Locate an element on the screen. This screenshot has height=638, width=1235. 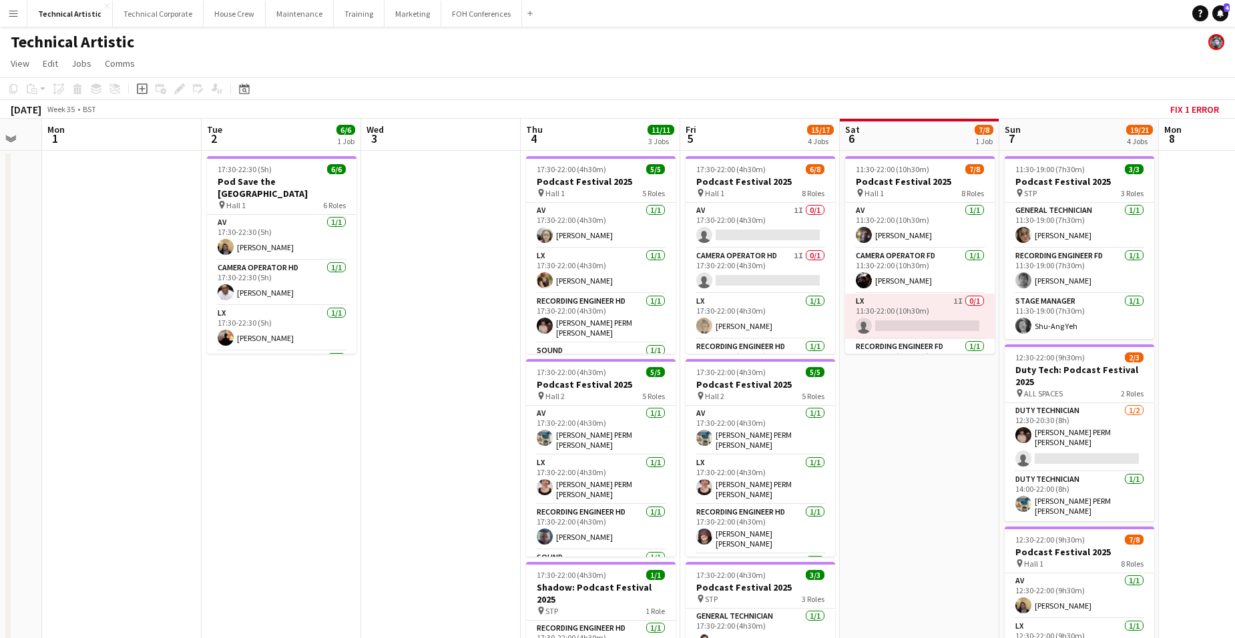
app-card-role: Recording Engineer HD1/117:30-22:00 (4h30m) is located at coordinates (760, 364).